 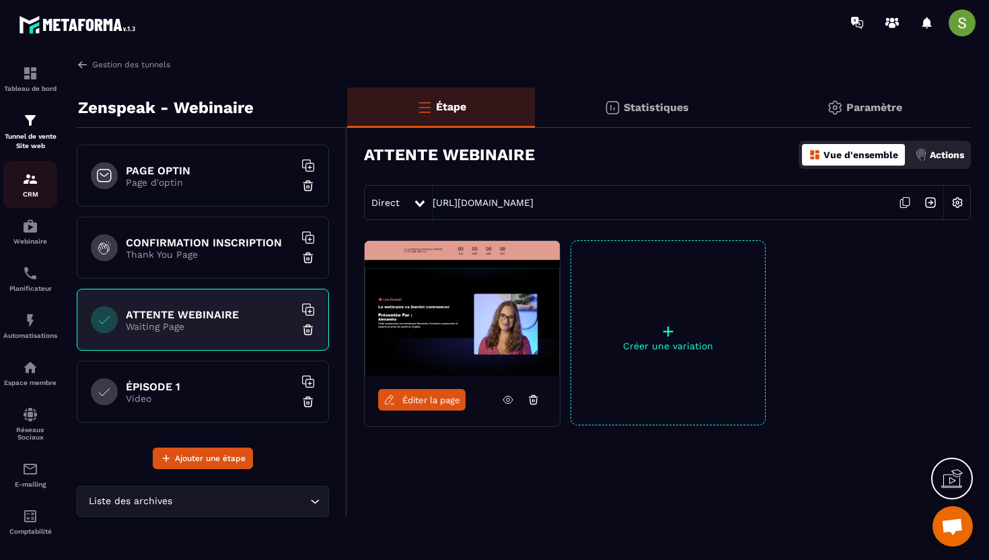 What do you see at coordinates (30, 131) in the screenshot?
I see `a: formationformationTunnel de vente Site web` at bounding box center [30, 131].